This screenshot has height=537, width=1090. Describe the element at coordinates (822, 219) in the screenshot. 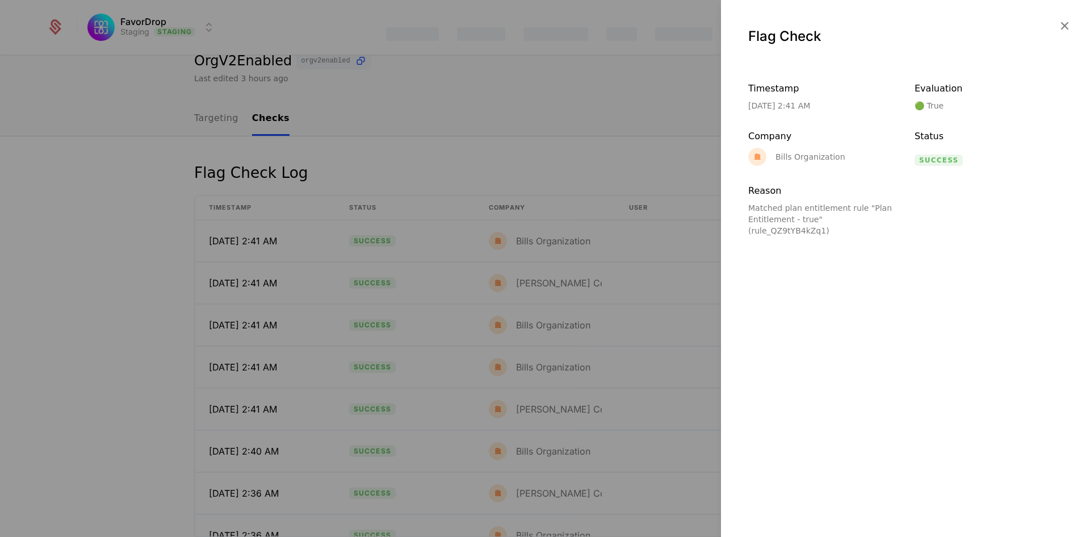

I see `div: Matched plan entitlement rule "Plan Entitlement - true" (rule_QZ9tYB4kZq1)` at that location.